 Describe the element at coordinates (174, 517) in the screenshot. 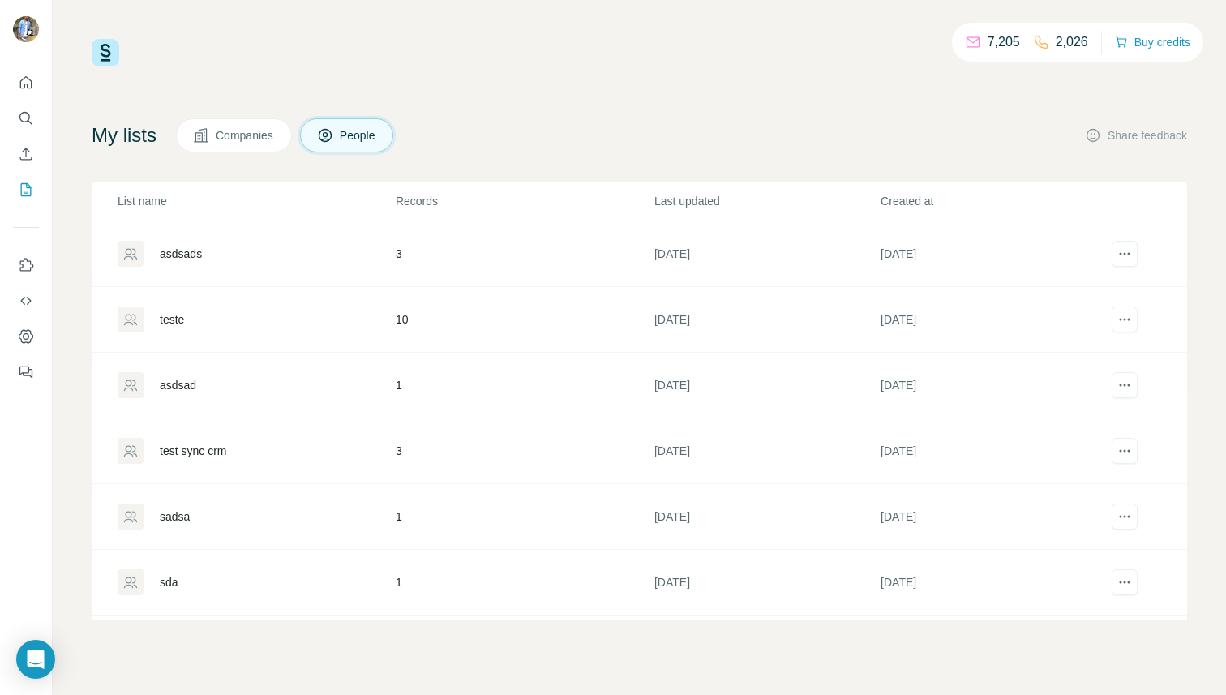

I see `div: sadsa` at that location.